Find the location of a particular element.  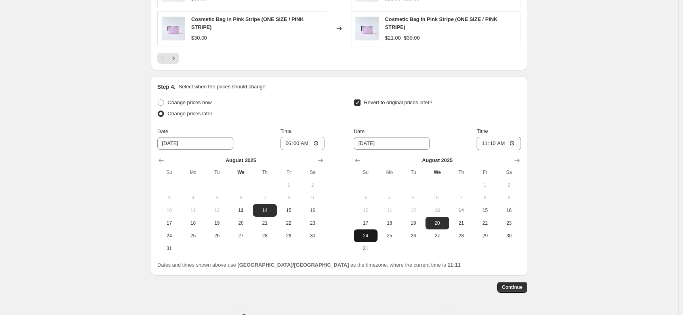

span: 25 is located at coordinates (389, 236).